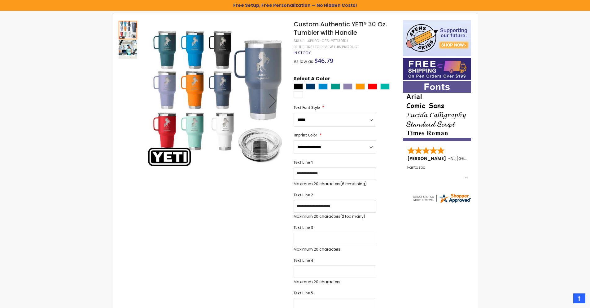 This screenshot has height=308, width=590. What do you see at coordinates (299, 41) in the screenshot?
I see `strong: SKU` at bounding box center [299, 41].